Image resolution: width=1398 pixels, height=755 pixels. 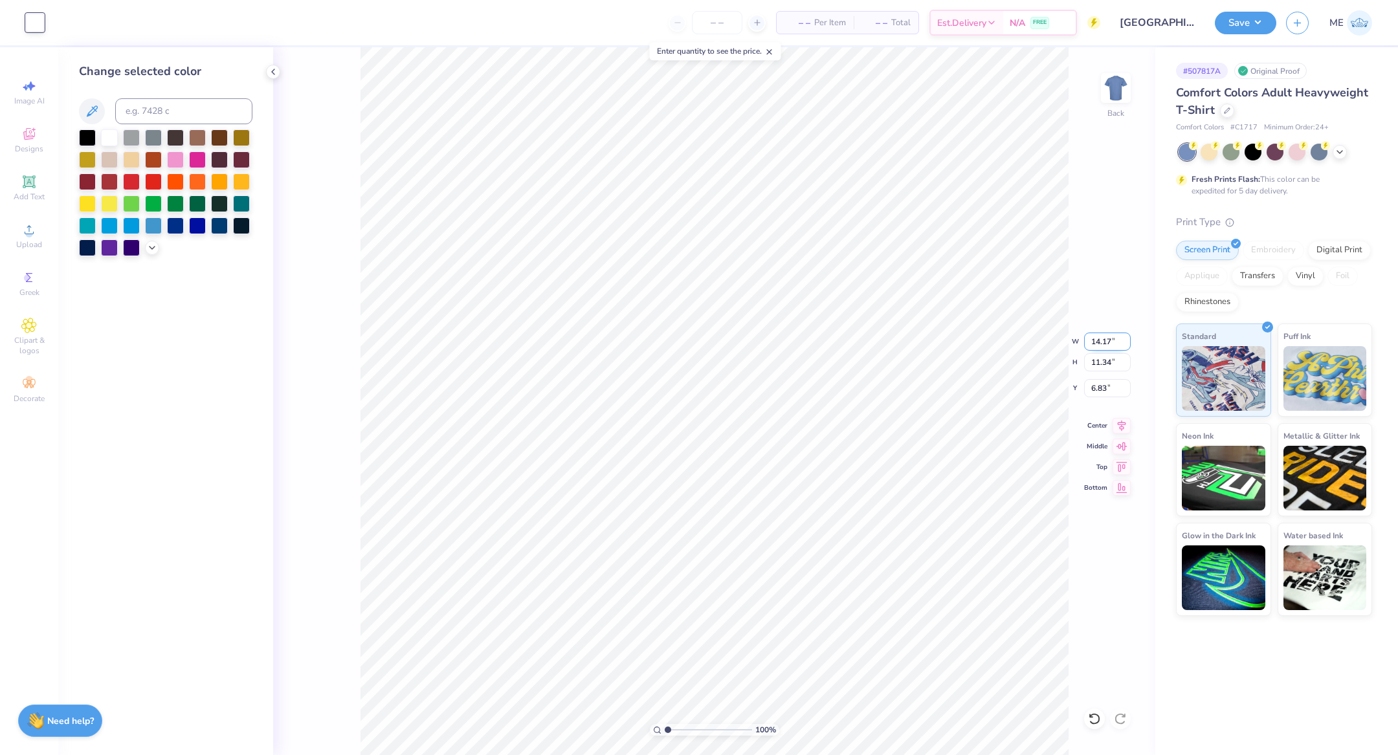 What do you see at coordinates (1116, 88) in the screenshot?
I see `img: Back` at bounding box center [1116, 88].